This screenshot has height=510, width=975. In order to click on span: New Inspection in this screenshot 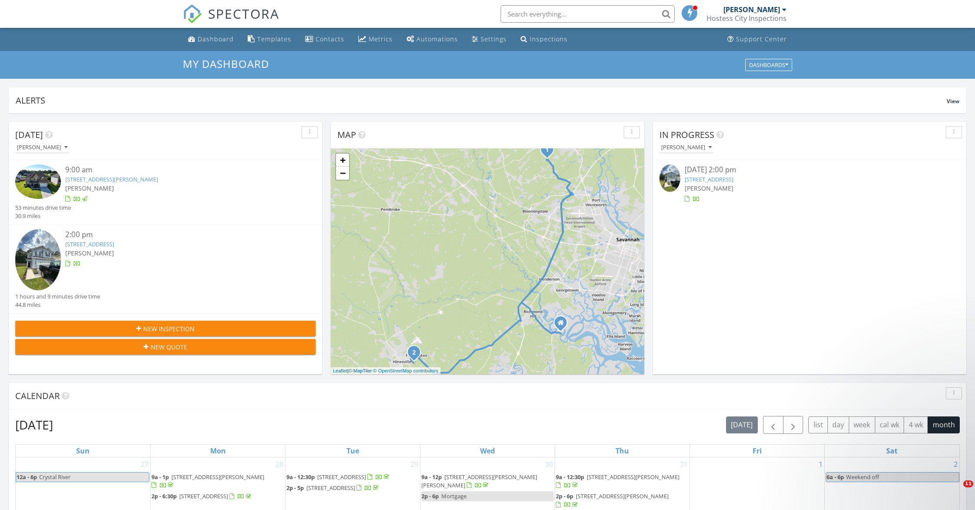, I will do `click(169, 329)`.